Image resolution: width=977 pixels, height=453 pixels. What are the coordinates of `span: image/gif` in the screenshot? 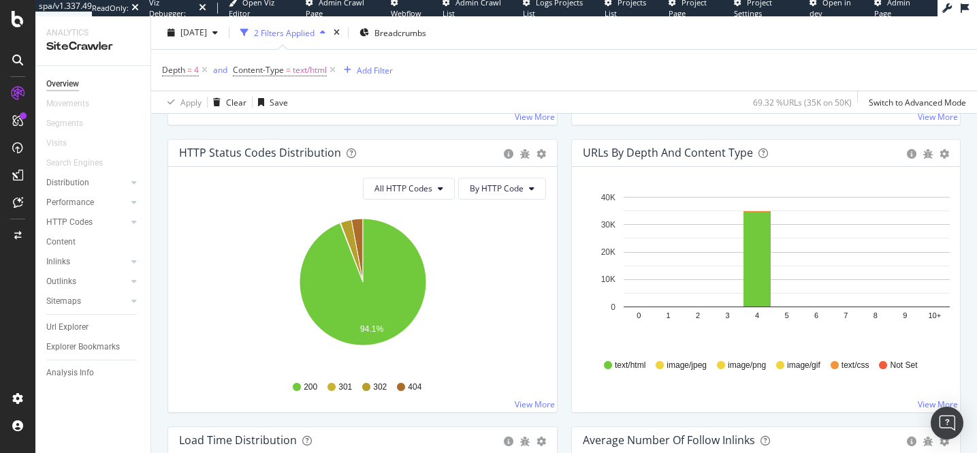 It's located at (803, 365).